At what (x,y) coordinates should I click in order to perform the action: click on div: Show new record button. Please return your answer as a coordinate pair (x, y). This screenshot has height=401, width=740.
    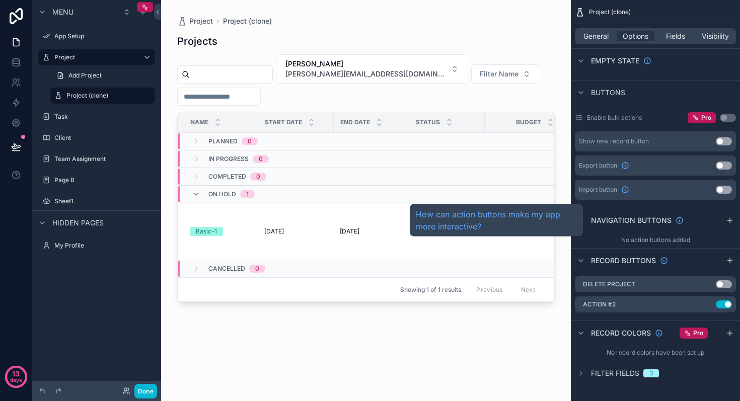
    Looking at the image, I should click on (613, 141).